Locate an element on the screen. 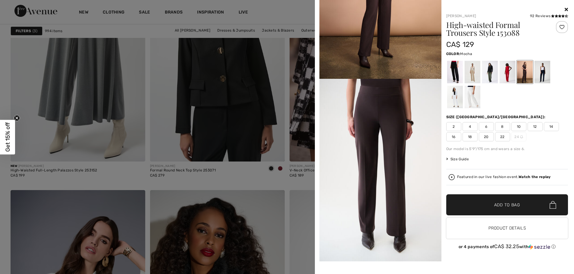 Image resolution: width=574 pixels, height=274 pixels. div: Iguana is located at coordinates (490, 72).